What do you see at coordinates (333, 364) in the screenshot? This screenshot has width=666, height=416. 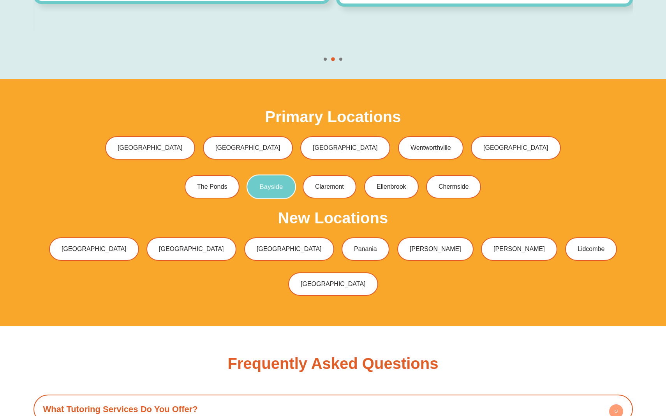 I see `h2: Frequently Asked Questions` at bounding box center [333, 364].